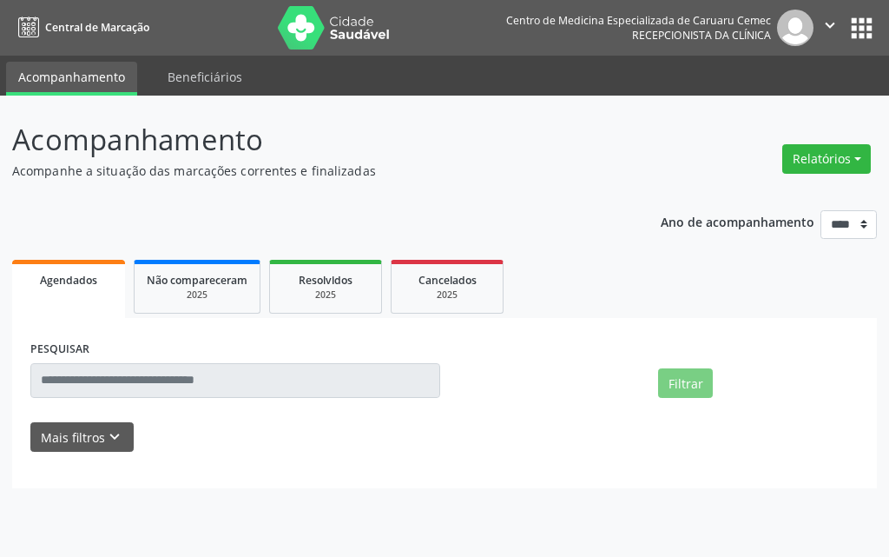 The width and height of the screenshot is (889, 557). What do you see at coordinates (71, 78) in the screenshot?
I see `a: Acompanhamento` at bounding box center [71, 78].